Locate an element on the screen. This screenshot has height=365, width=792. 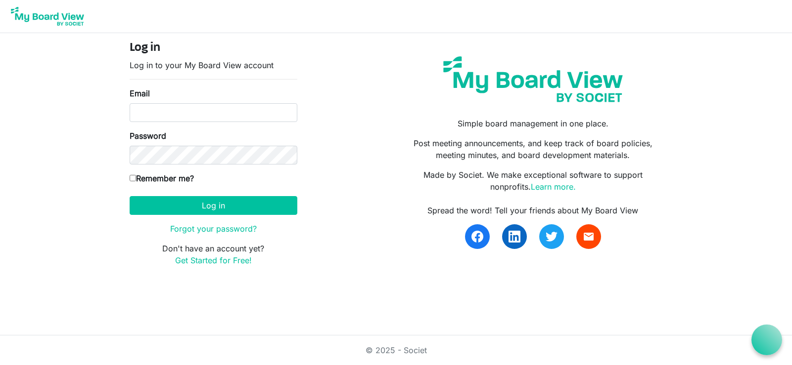
img: My Board View Logo is located at coordinates (47, 16).